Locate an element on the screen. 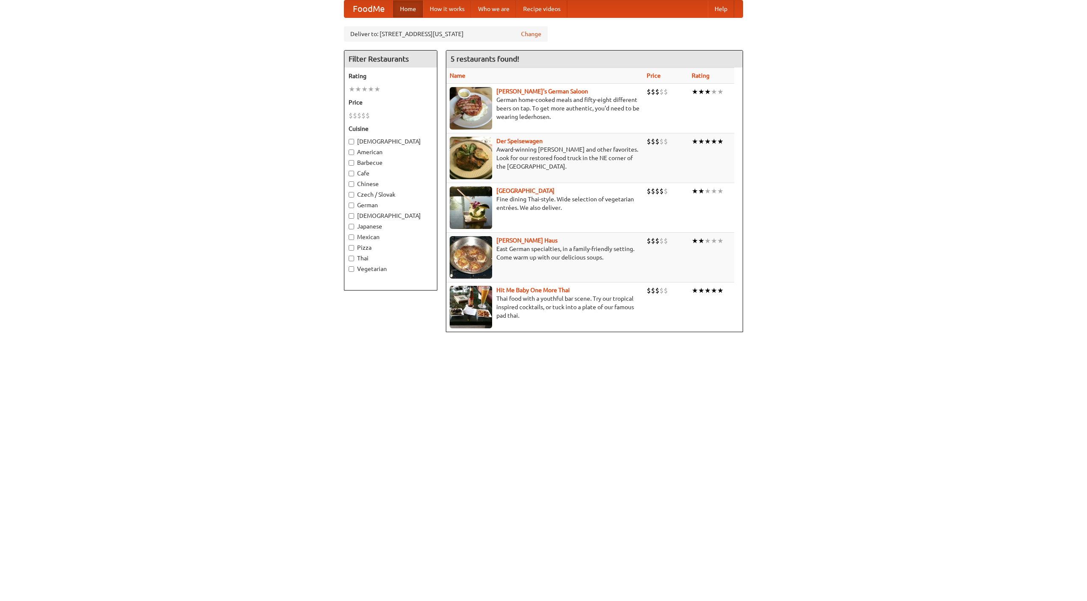 The width and height of the screenshot is (1087, 601). label: American is located at coordinates (391, 152).